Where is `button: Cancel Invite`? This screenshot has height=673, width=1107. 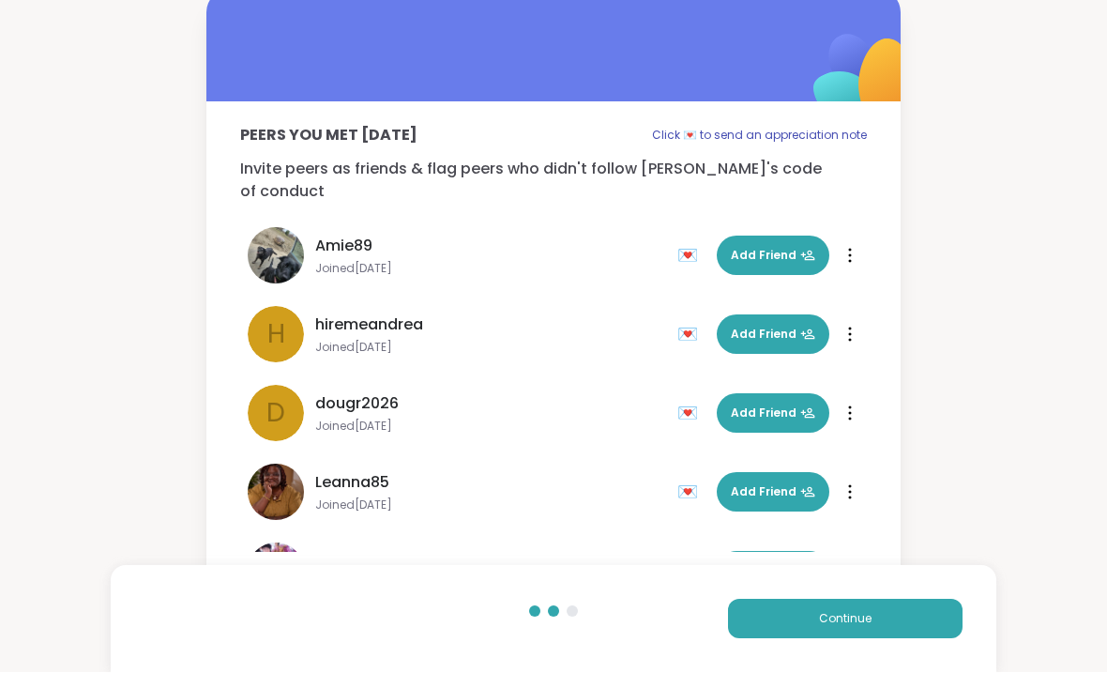 button: Cancel Invite is located at coordinates (773, 571).